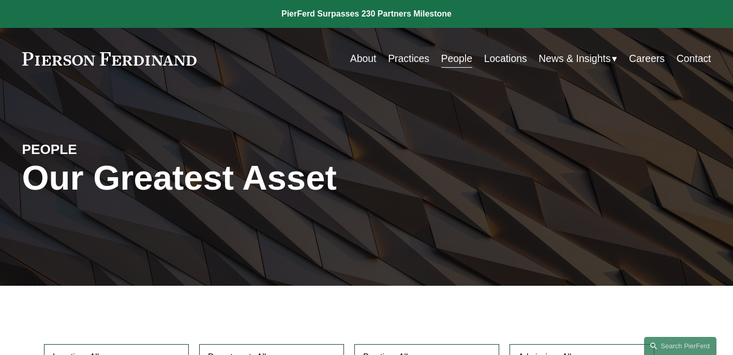 The width and height of the screenshot is (733, 355). What do you see at coordinates (574, 58) in the screenshot?
I see `span: News & Insights` at bounding box center [574, 58].